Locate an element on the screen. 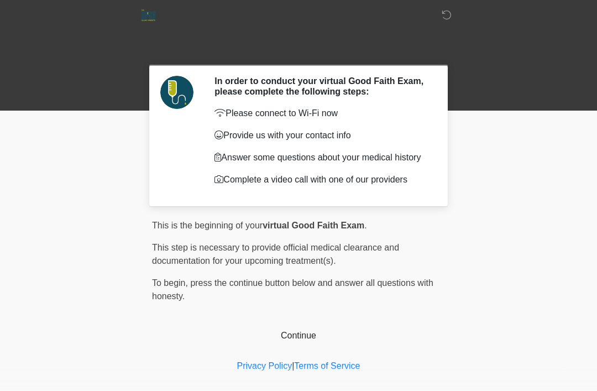 This screenshot has width=597, height=391. span: To begin, is located at coordinates (171, 282).